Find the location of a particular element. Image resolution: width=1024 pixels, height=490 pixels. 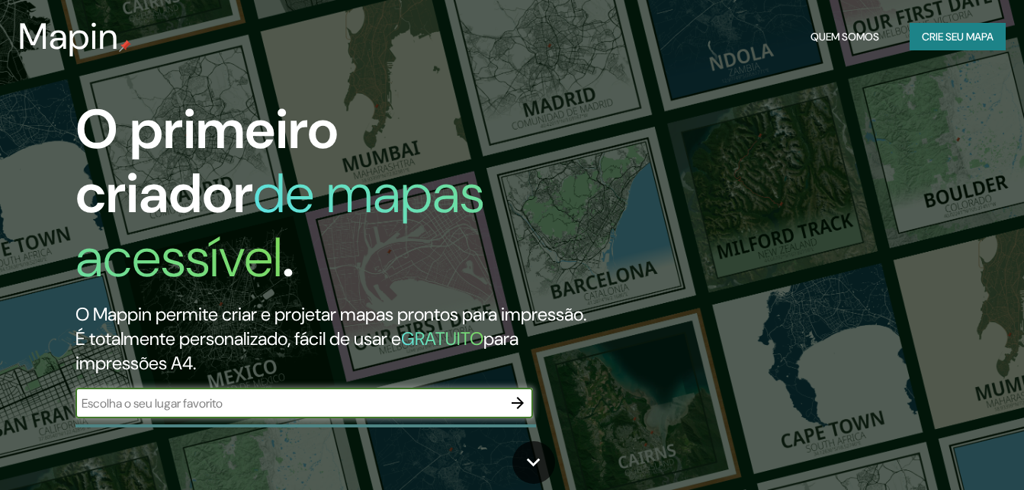

font: Quem somos is located at coordinates (845, 37).